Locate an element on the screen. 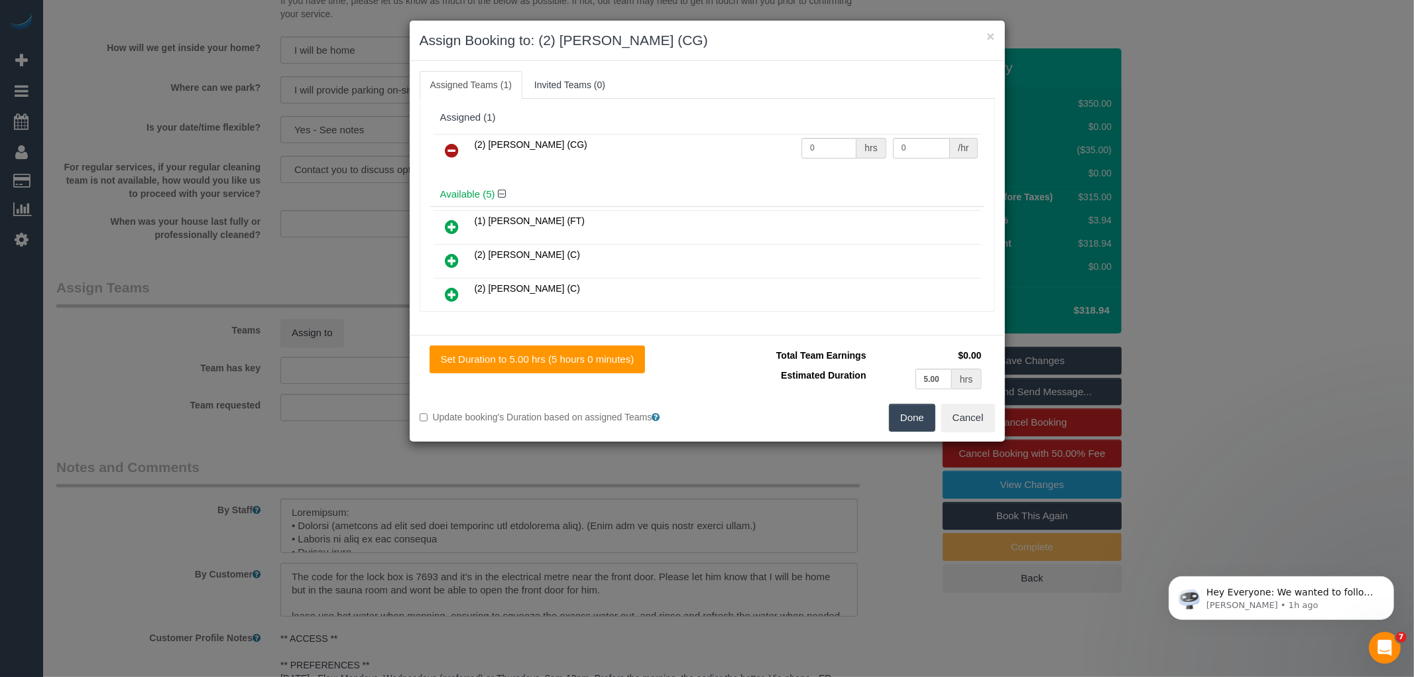 The image size is (1414, 677). a: Invited Teams (0) is located at coordinates (569, 85).